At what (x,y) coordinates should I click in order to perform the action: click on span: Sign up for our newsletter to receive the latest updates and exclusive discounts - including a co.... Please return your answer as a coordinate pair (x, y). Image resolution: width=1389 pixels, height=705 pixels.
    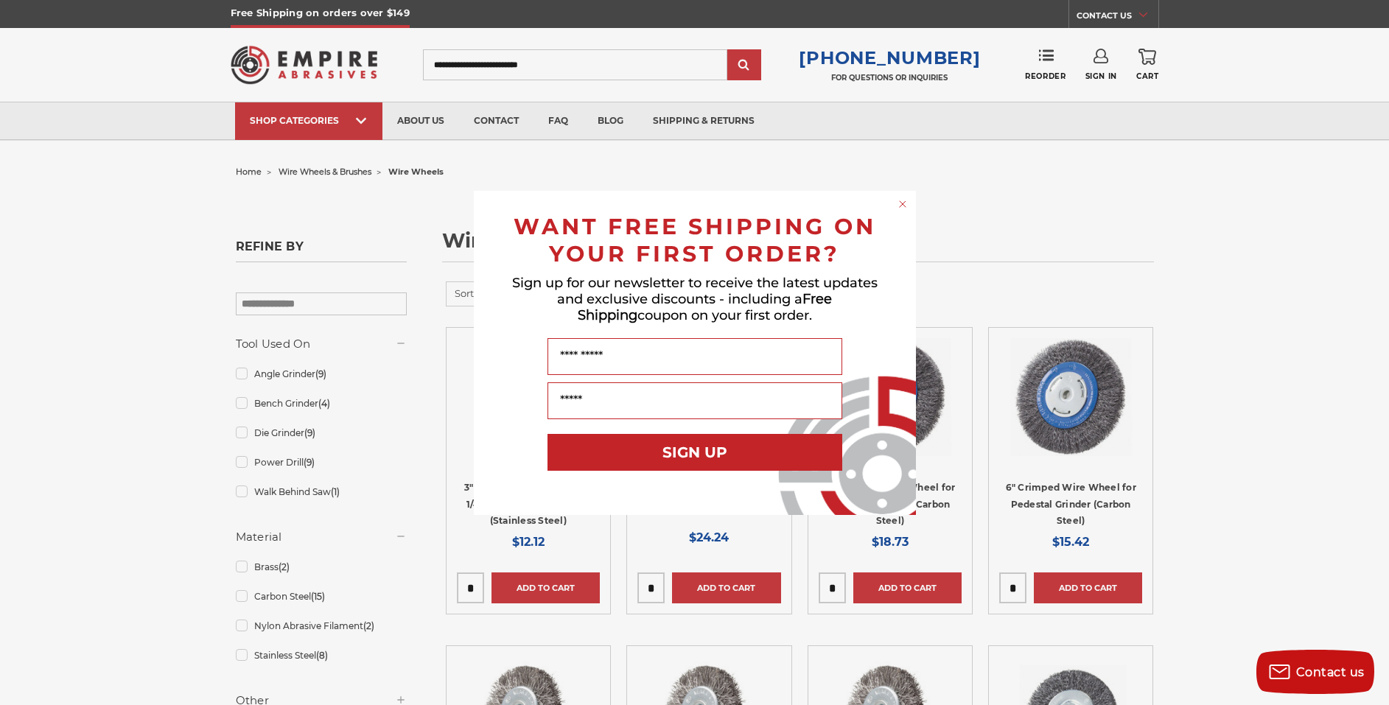
    Looking at the image, I should click on (695, 299).